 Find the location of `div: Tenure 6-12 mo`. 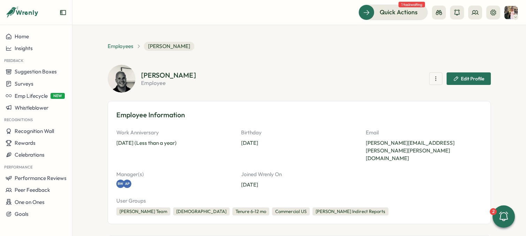

div: Tenure 6-12 mo is located at coordinates (251, 212).